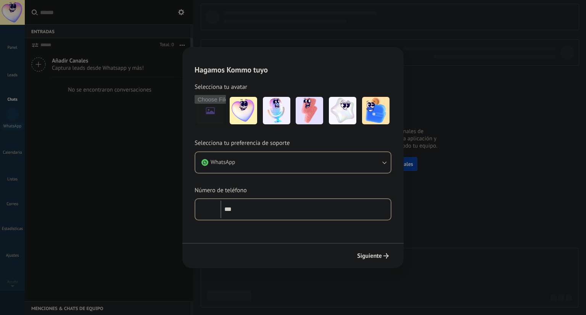  Describe the element at coordinates (242, 143) in the screenshot. I see `span: Selecciona tu preferencia de soporte` at that location.